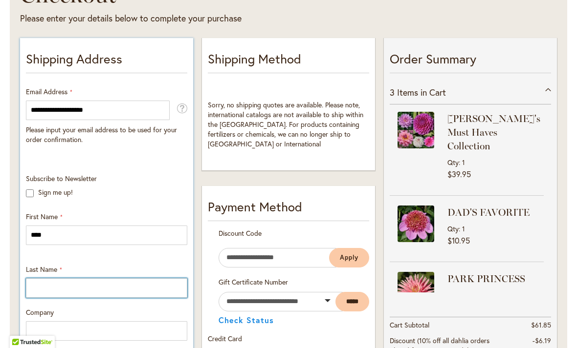 This screenshot has height=348, width=577. What do you see at coordinates (421, 92) in the screenshot?
I see `span: Items in Cart` at bounding box center [421, 92].